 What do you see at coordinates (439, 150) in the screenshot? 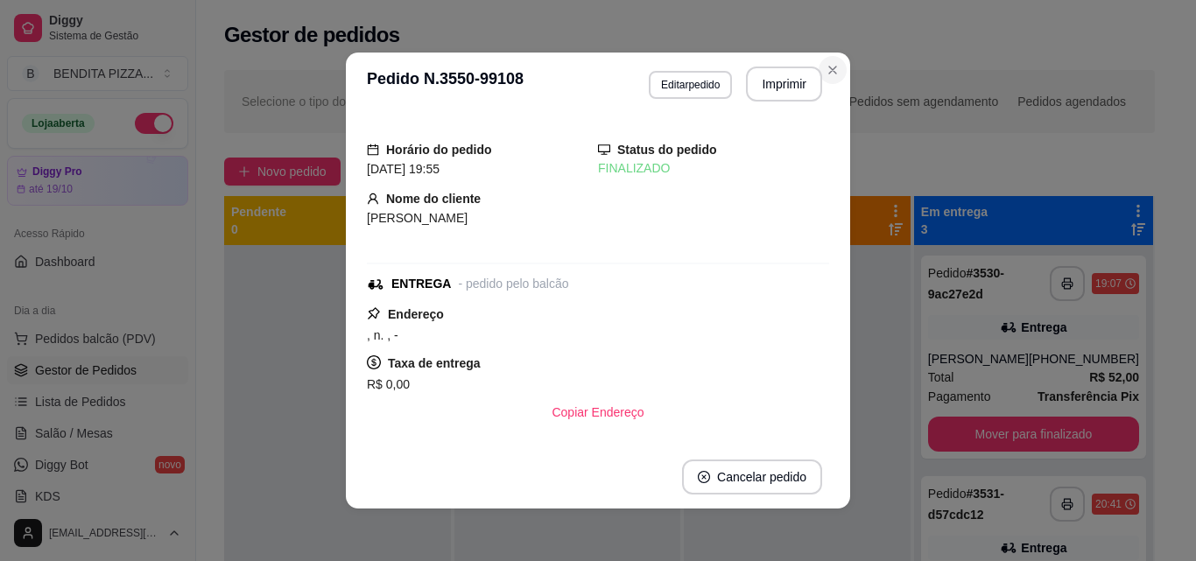
I see `strong: Horário do pedido` at bounding box center [439, 150].